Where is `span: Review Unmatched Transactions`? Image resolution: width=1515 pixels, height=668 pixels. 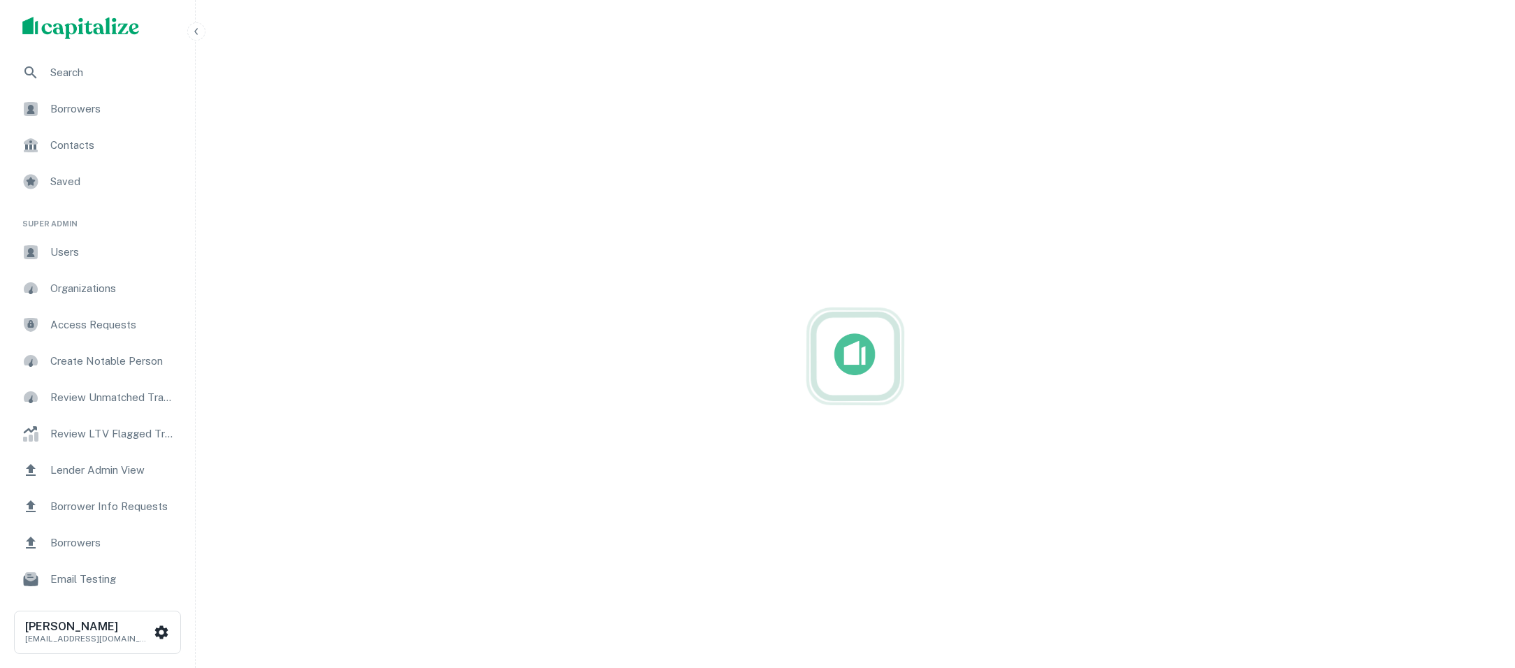 span: Review Unmatched Transactions is located at coordinates (113, 398).